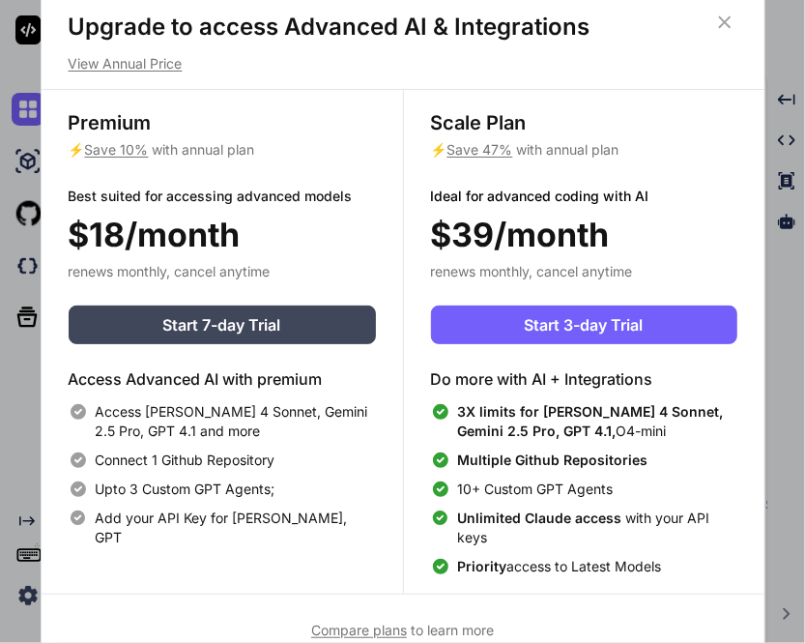  What do you see at coordinates (155, 234) in the screenshot?
I see `span: $18/month` at bounding box center [155, 234].